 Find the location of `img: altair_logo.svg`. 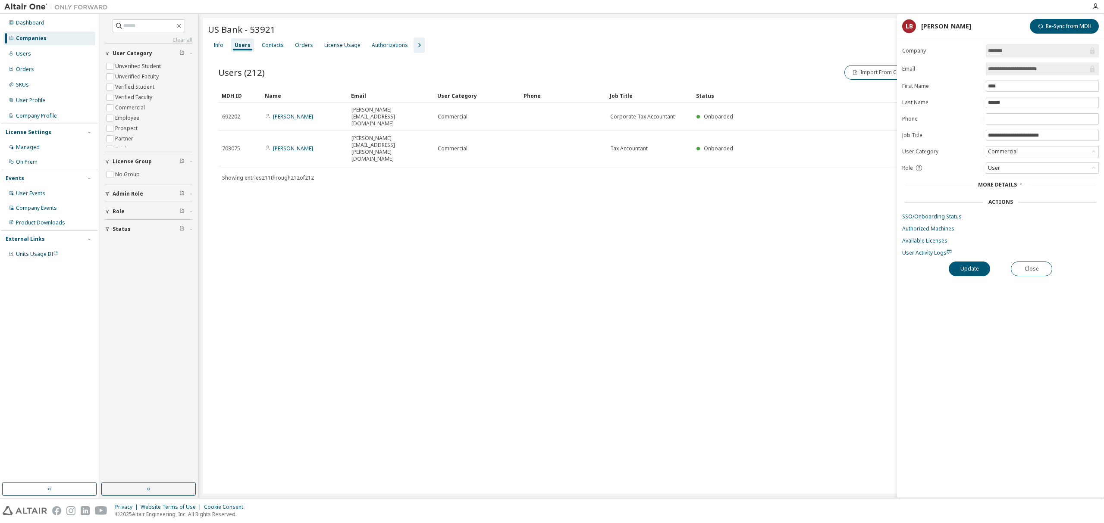

img: altair_logo.svg is located at coordinates (25, 511).